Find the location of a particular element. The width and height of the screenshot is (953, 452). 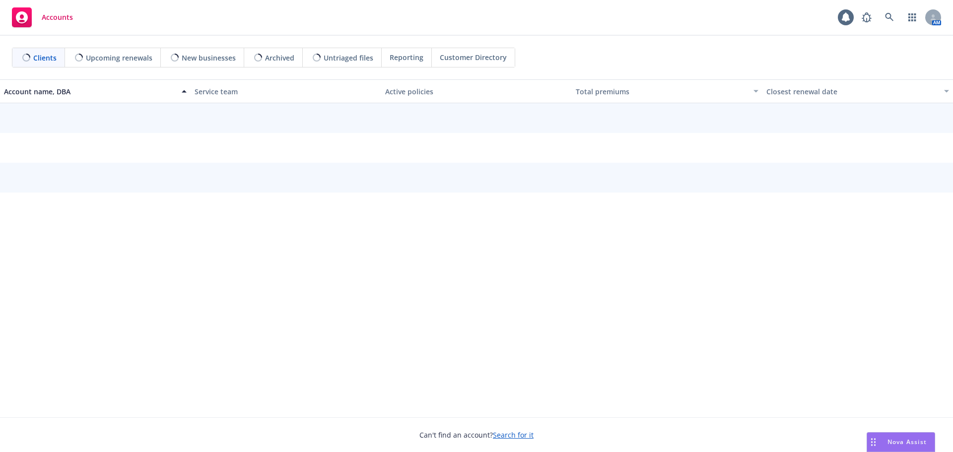

a: Switch app is located at coordinates (912, 17).